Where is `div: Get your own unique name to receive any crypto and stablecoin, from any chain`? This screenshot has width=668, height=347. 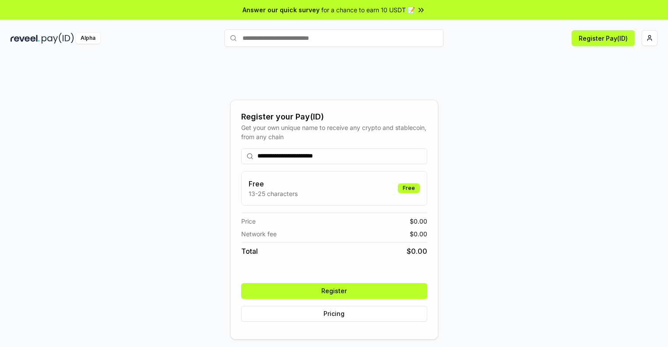 div: Get your own unique name to receive any crypto and stablecoin, from any chain is located at coordinates (334, 132).